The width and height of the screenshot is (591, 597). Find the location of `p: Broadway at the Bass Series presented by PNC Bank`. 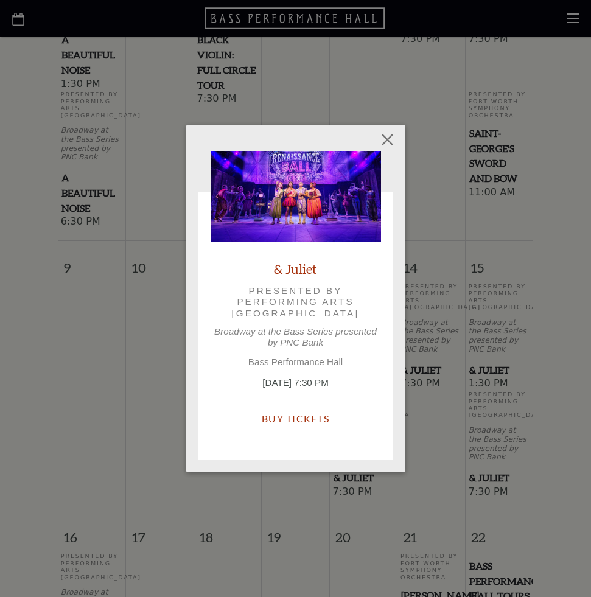

p: Broadway at the Bass Series presented by PNC Bank is located at coordinates (296, 337).